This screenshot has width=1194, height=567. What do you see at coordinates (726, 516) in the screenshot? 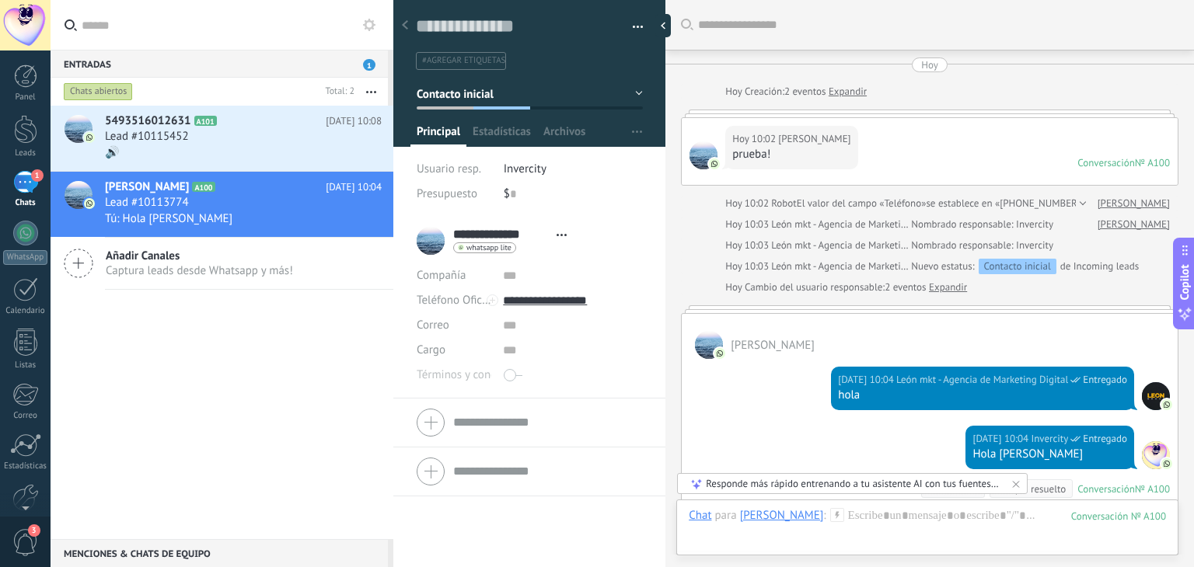
I see `span: para` at bounding box center [726, 516].